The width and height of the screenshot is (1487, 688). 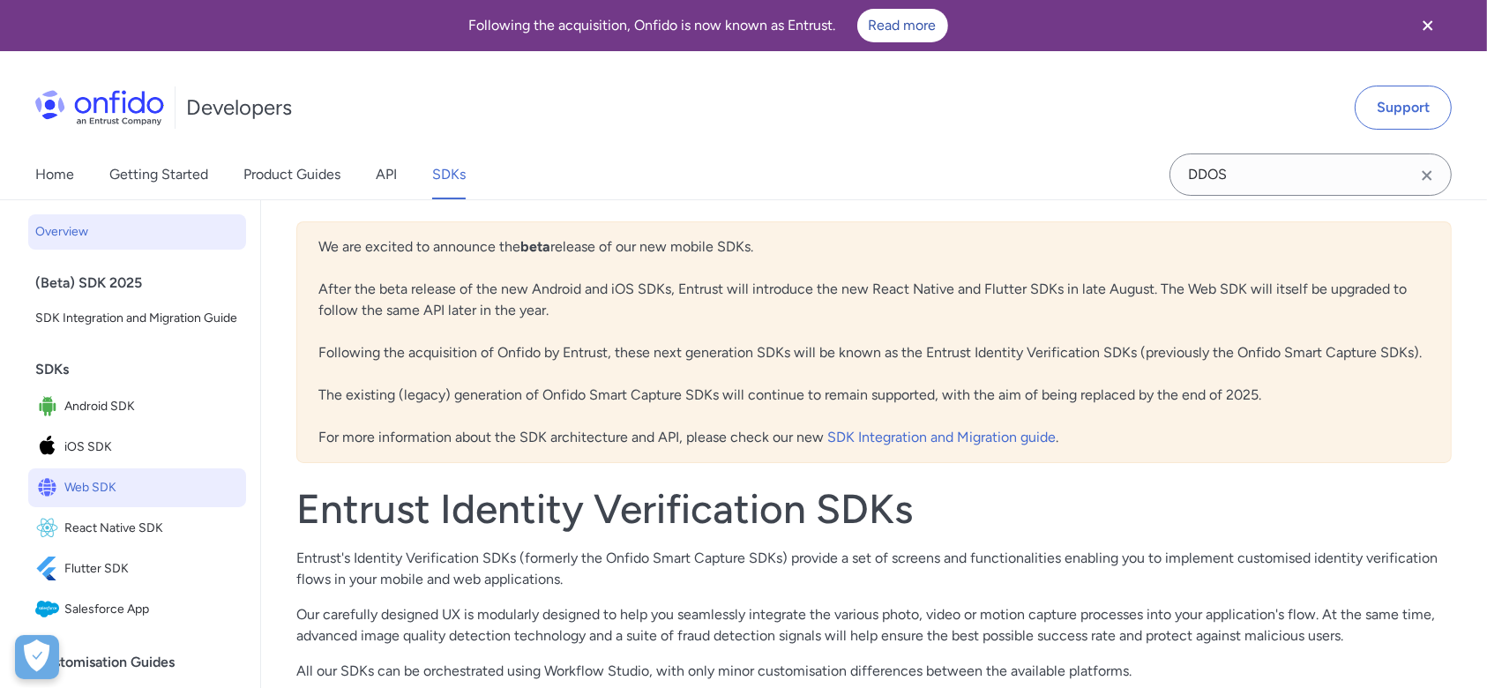 I want to click on h1: Developers, so click(x=239, y=108).